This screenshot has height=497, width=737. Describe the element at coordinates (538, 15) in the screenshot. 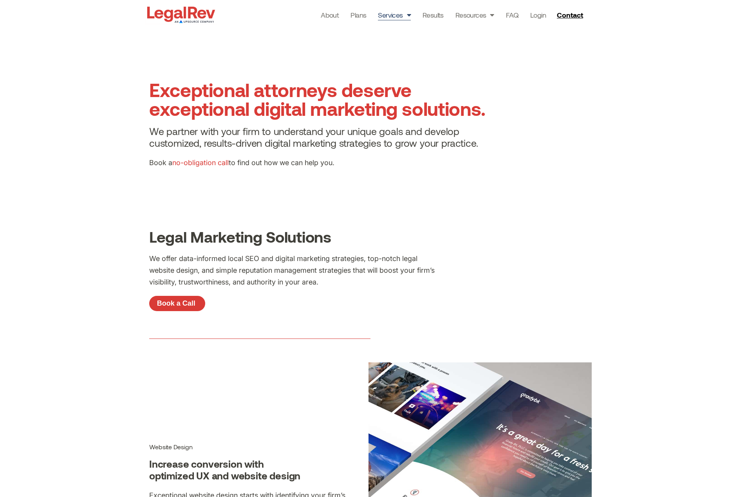

I see `a: Login` at that location.